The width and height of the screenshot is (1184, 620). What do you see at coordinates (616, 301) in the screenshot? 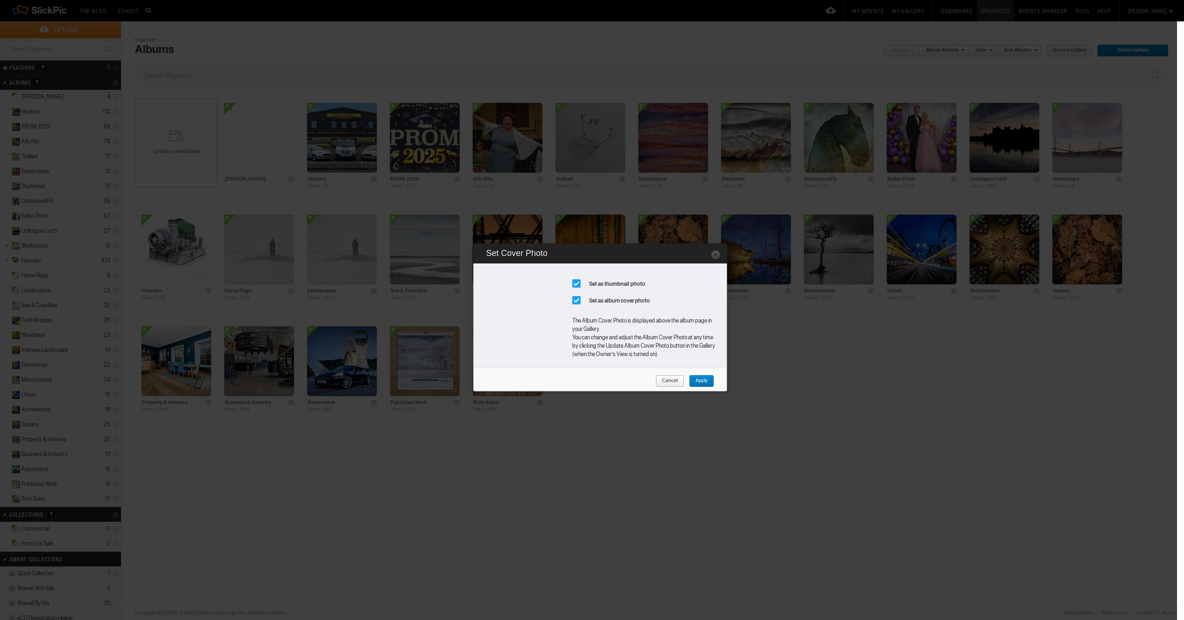
I see `span: Set as album cover photo` at bounding box center [616, 301].